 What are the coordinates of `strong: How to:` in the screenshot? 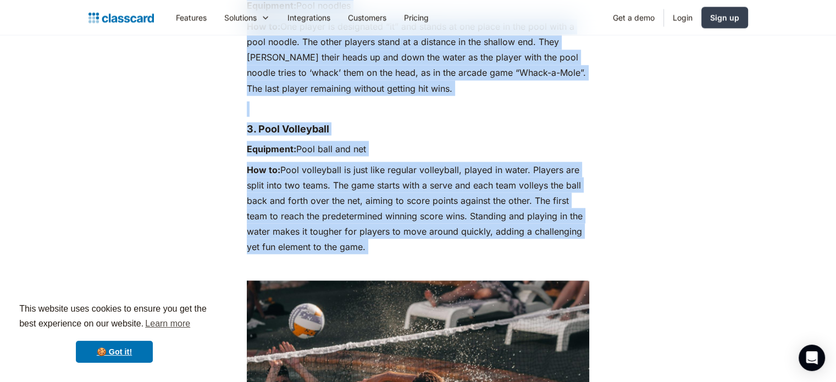 It's located at (263, 169).